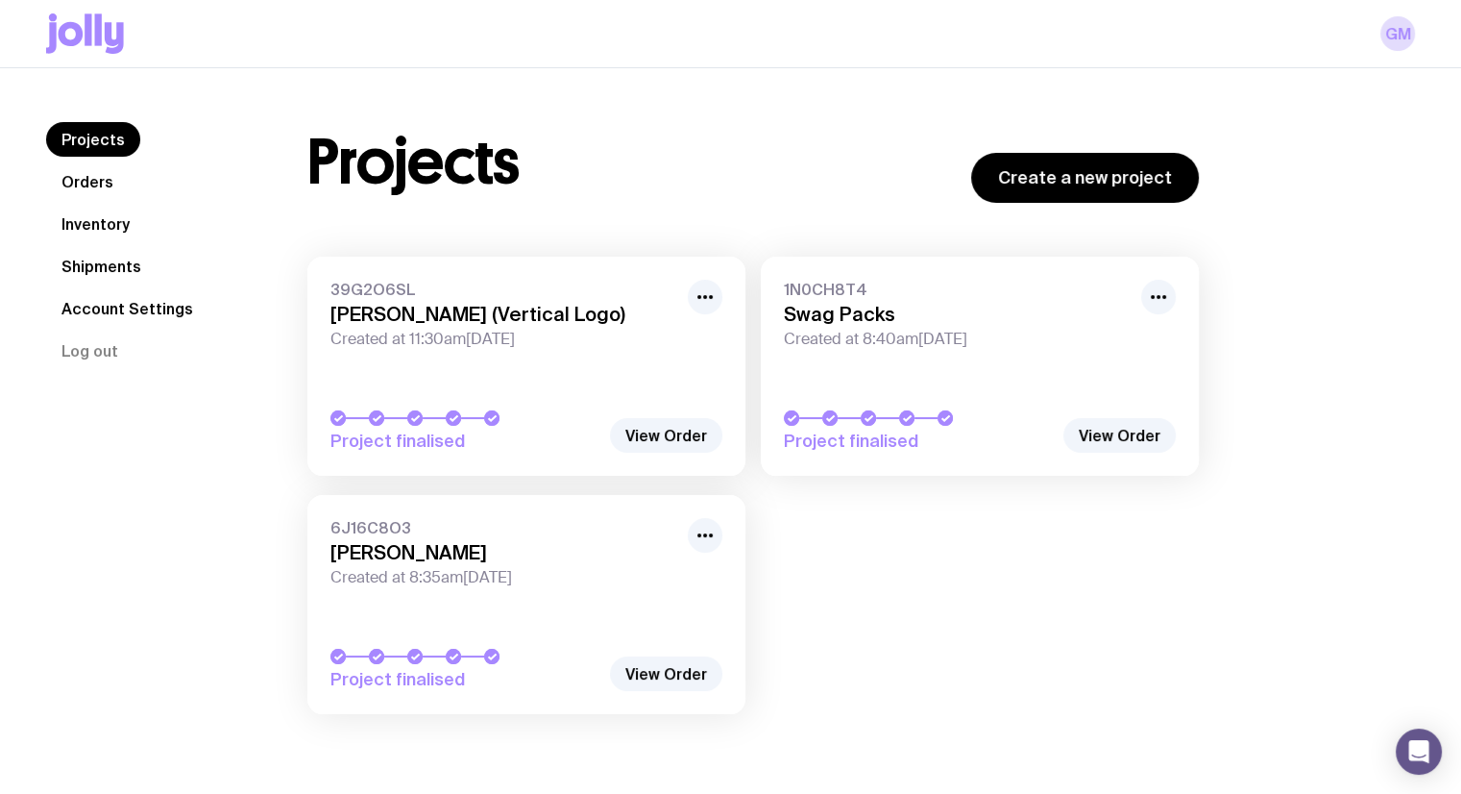  I want to click on a: GM, so click(1398, 34).